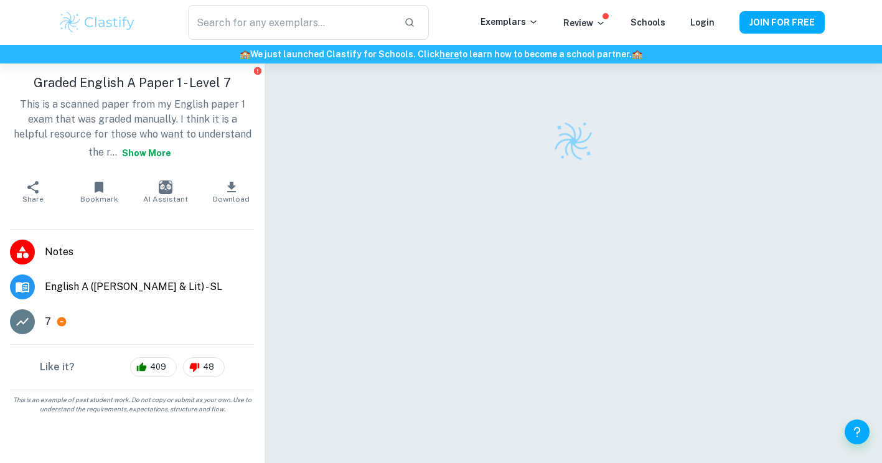 Image resolution: width=882 pixels, height=463 pixels. Describe the element at coordinates (153, 367) in the screenshot. I see `div: 409` at that location.